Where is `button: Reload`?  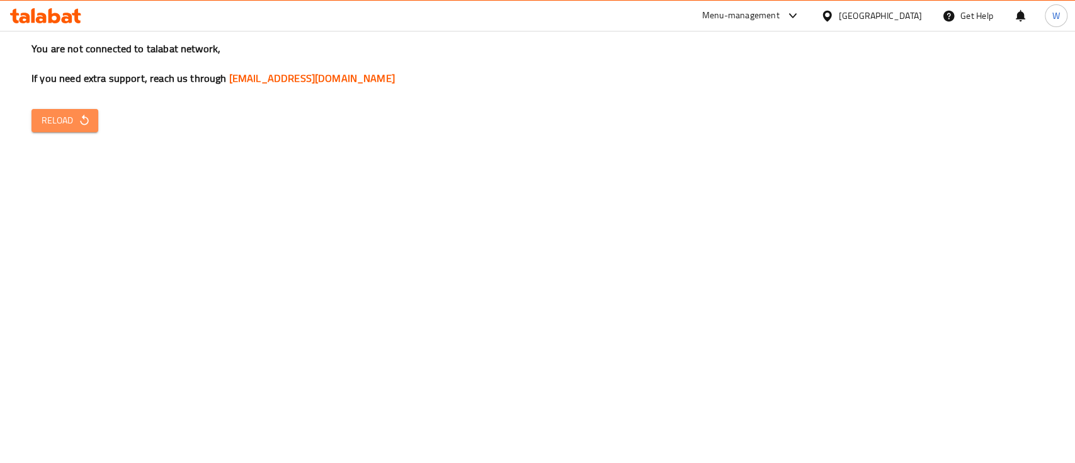
button: Reload is located at coordinates (65, 120).